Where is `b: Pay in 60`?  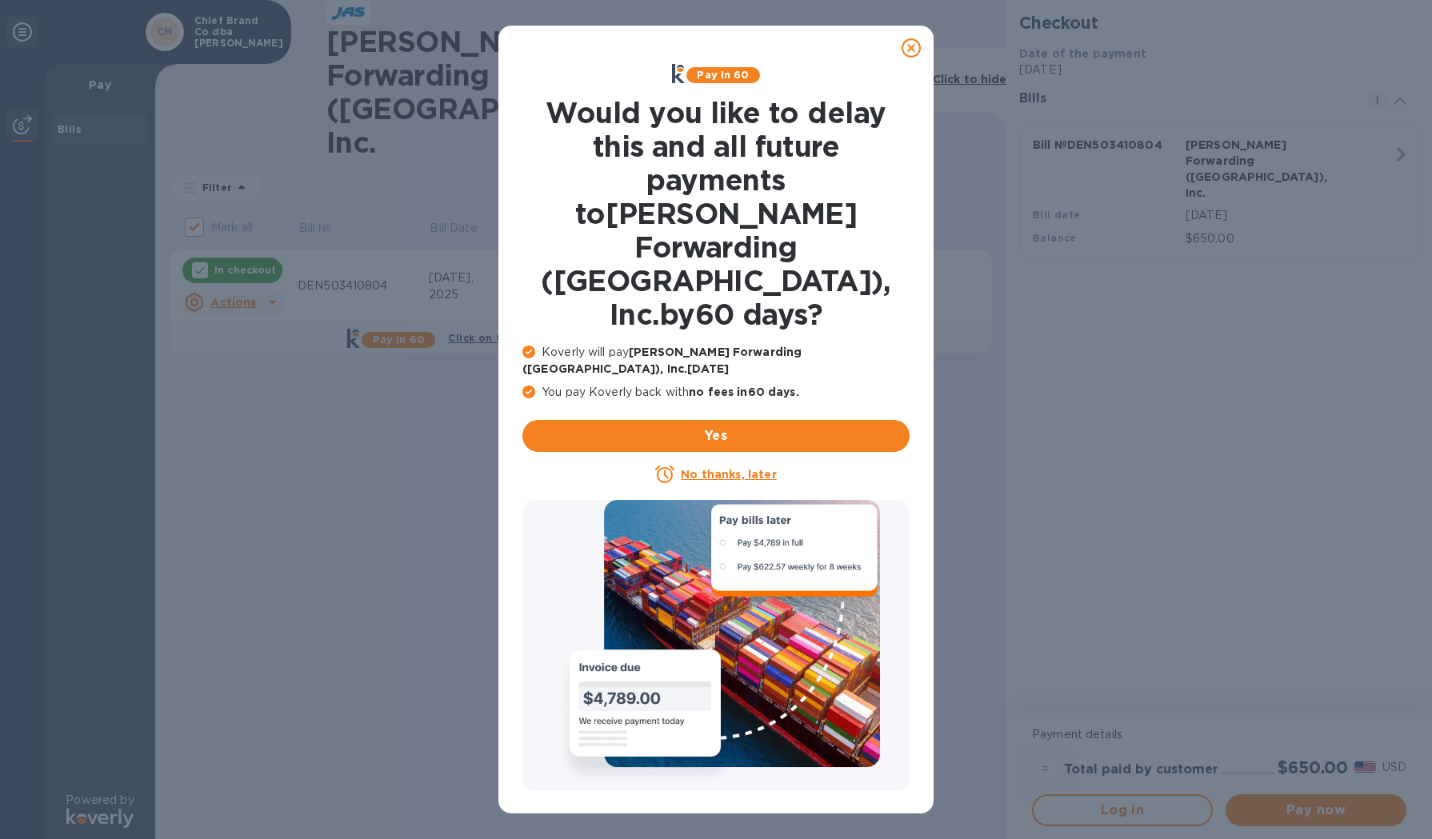
b: Pay in 60 is located at coordinates (722, 74).